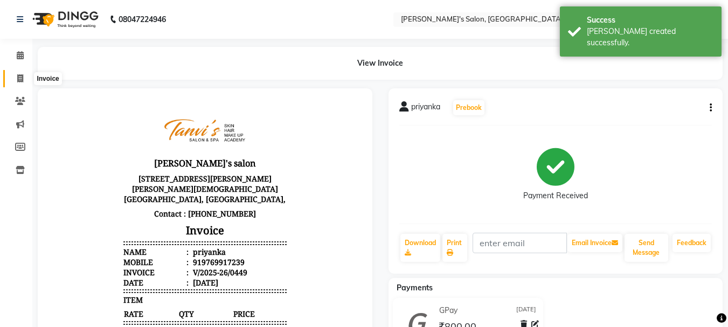  What do you see at coordinates (107, 163) in the screenshot?
I see `div: Mobile` at bounding box center [107, 163].